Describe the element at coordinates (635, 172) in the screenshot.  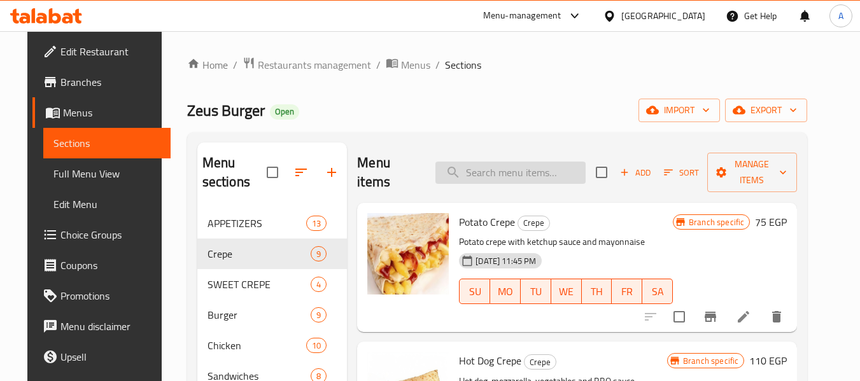
I see `span: Add` at that location.